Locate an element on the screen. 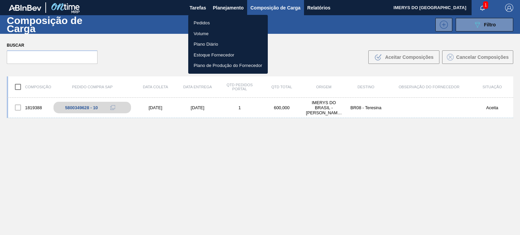 This screenshot has height=235, width=520. a: Volume is located at coordinates (228, 34).